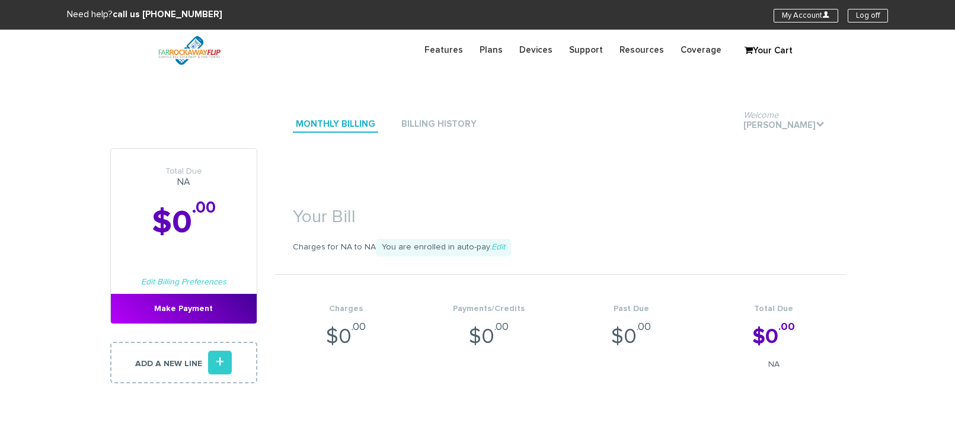 This screenshot has width=955, height=439. I want to click on p: Charges for NA to NA, so click(560, 248).